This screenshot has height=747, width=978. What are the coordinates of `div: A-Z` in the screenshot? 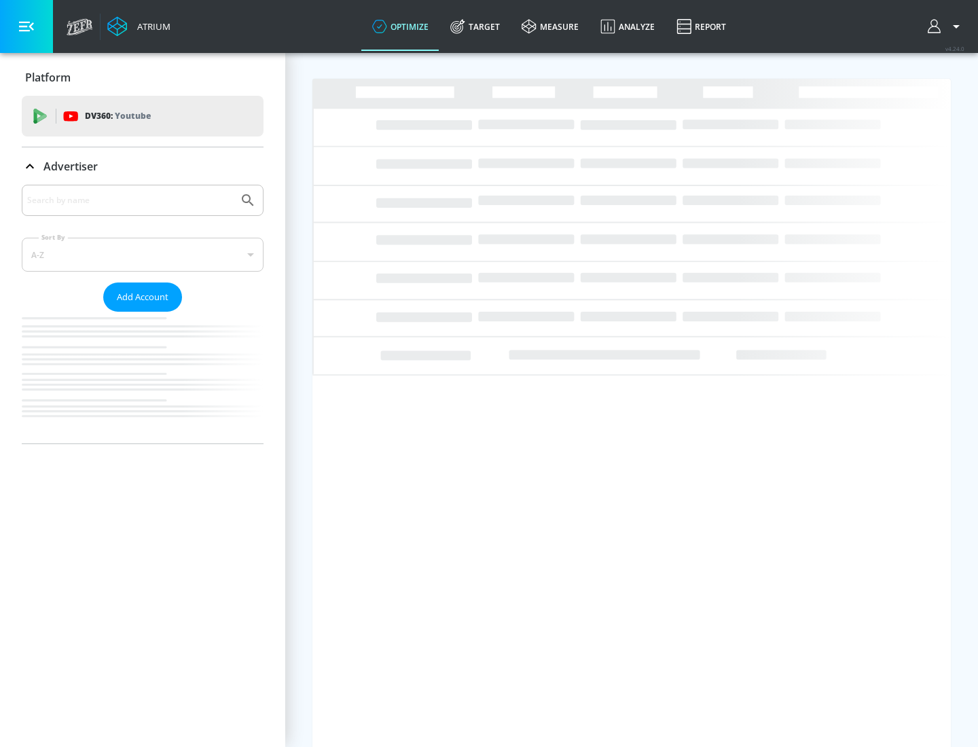 It's located at (143, 255).